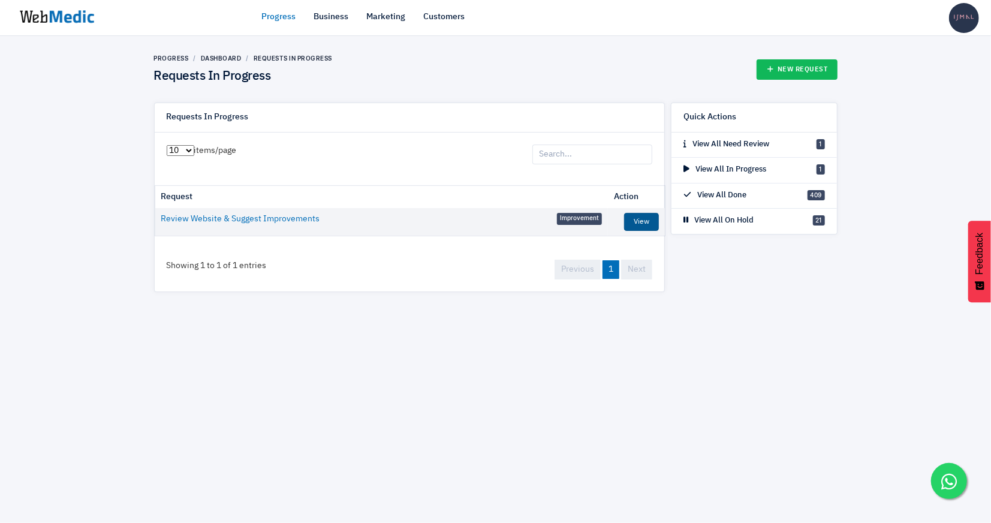 This screenshot has width=991, height=523. What do you see at coordinates (201, 150) in the screenshot?
I see `label: items/page` at bounding box center [201, 150].